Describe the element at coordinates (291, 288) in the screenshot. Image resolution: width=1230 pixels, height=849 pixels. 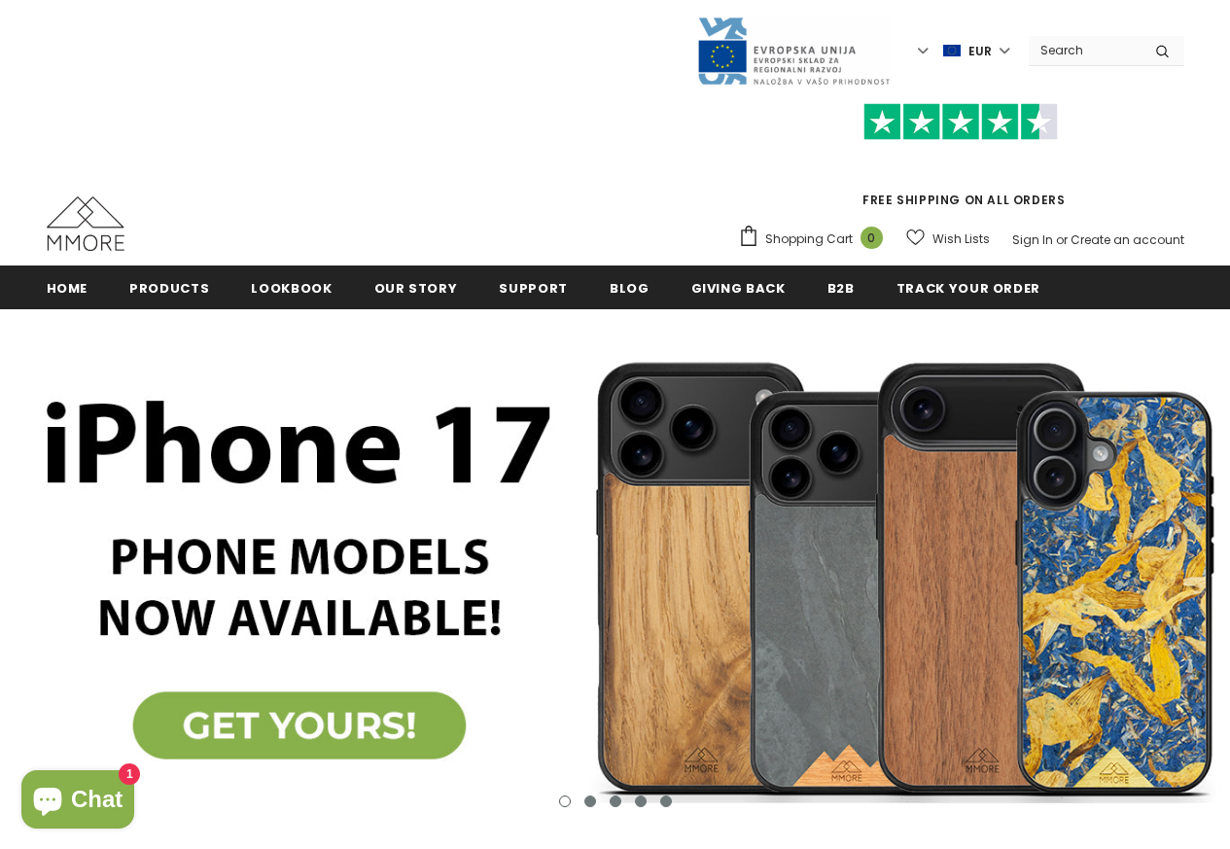
I see `span: Lookbook` at that location.